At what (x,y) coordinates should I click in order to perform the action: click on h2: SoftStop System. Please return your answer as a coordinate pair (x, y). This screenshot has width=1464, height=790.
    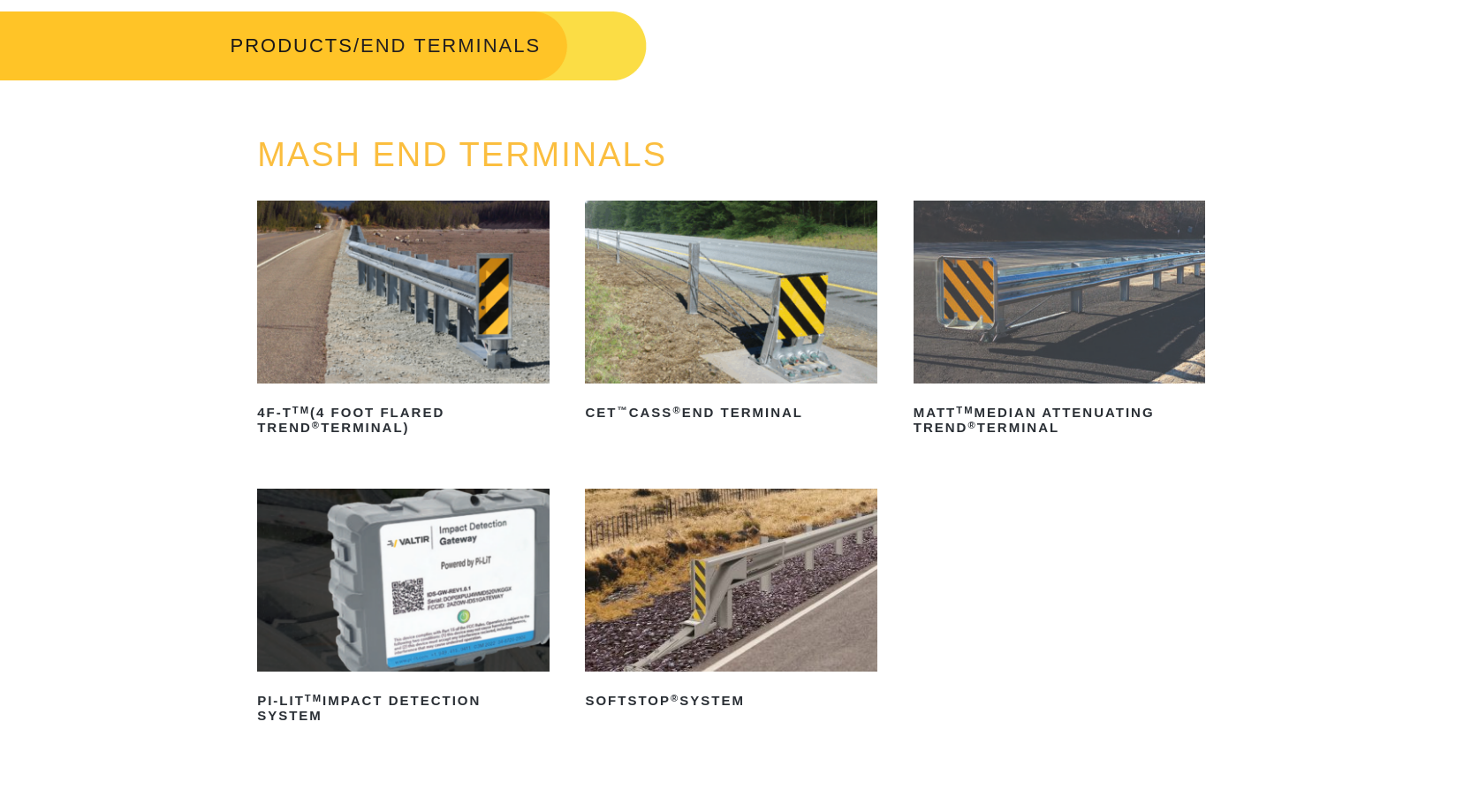
    Looking at the image, I should click on (731, 701).